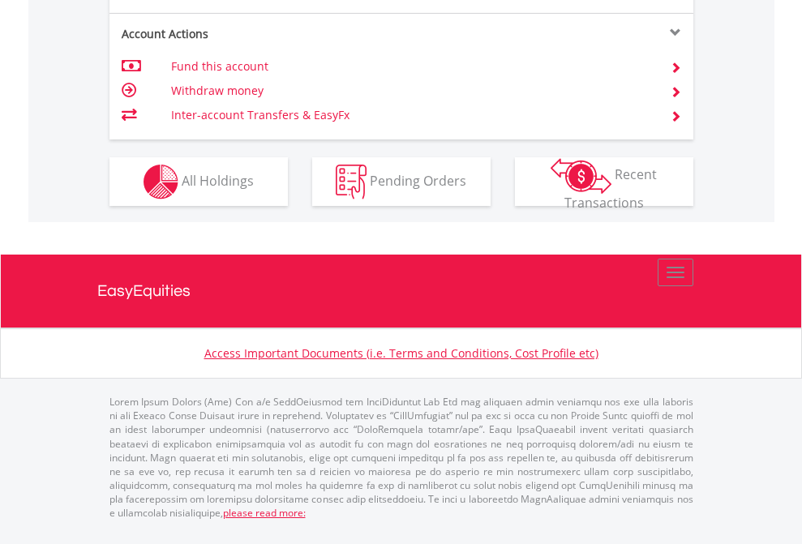  Describe the element at coordinates (264, 512) in the screenshot. I see `a: please read more:` at that location.